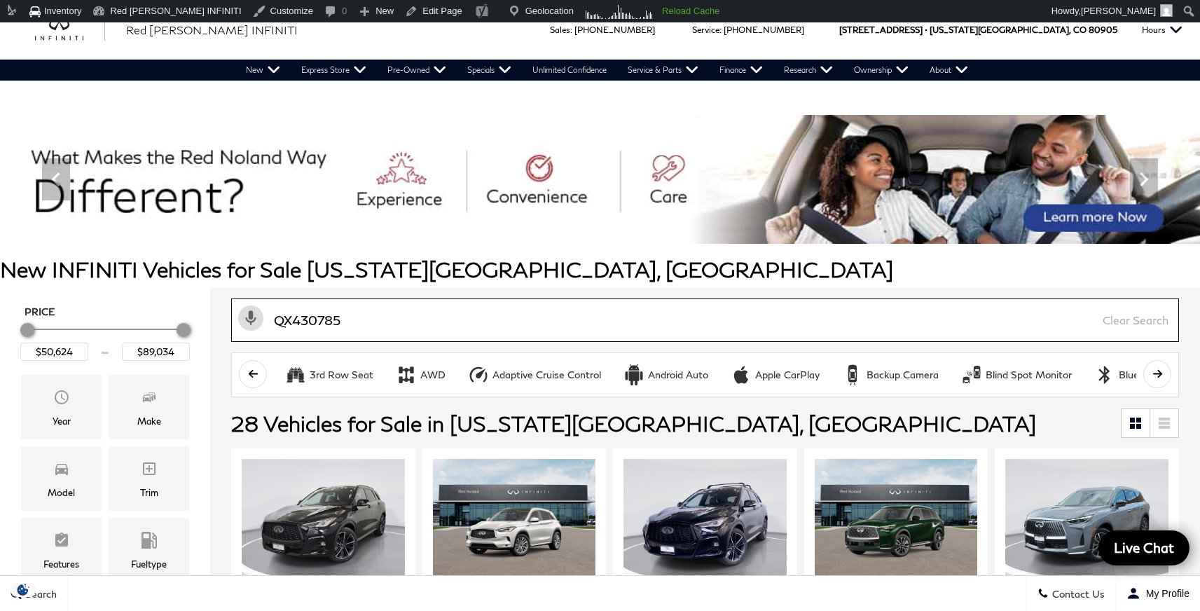 The height and width of the screenshot is (611, 1200). Describe the element at coordinates (948, 70) in the screenshot. I see `a: About` at that location.